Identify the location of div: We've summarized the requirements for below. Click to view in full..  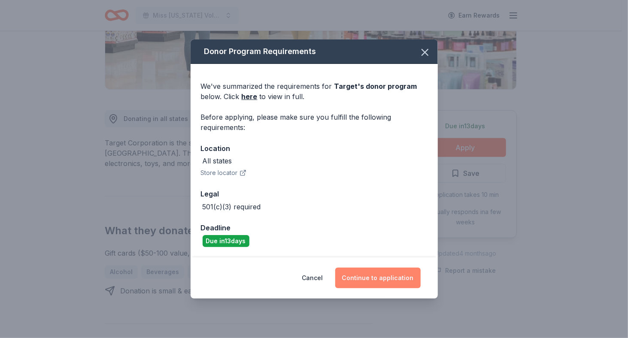
(314, 91).